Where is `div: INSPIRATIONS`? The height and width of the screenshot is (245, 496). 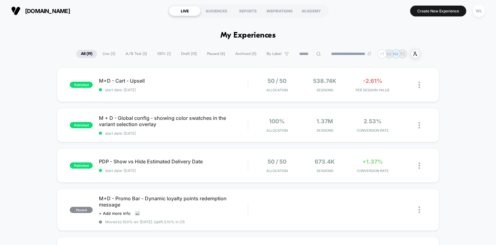 div: INSPIRATIONS is located at coordinates (280, 11).